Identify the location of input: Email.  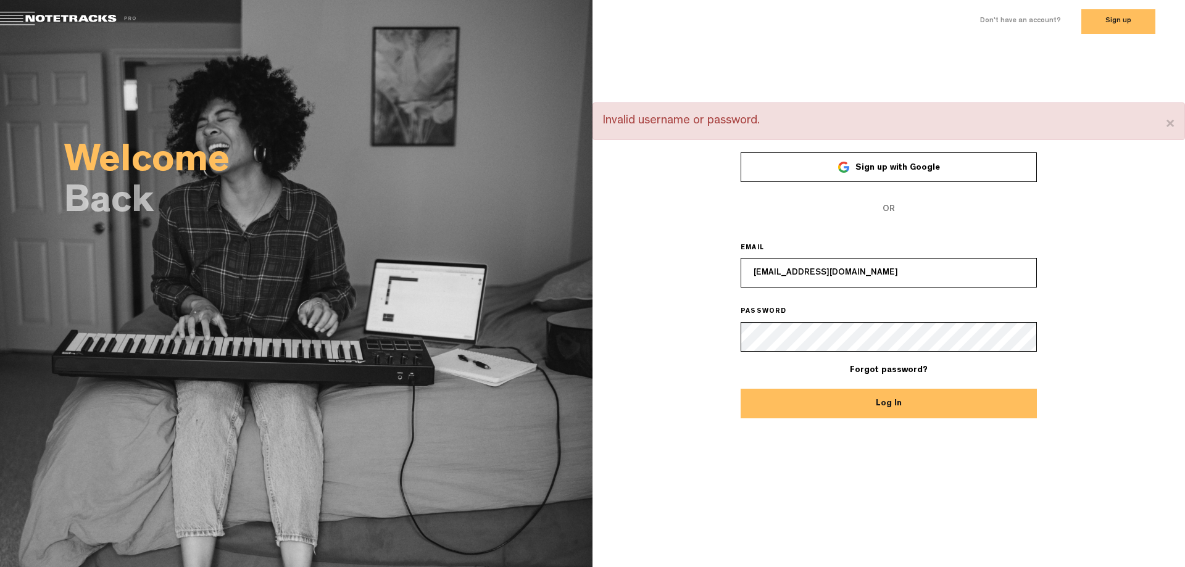
(889, 273).